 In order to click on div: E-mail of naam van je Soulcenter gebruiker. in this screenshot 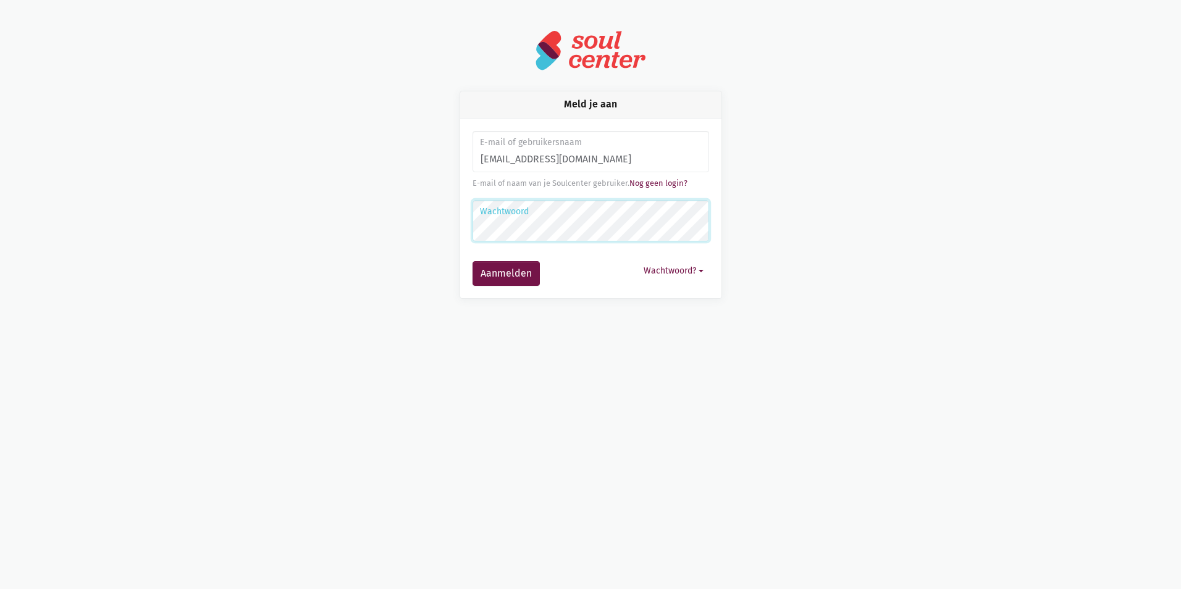, I will do `click(591, 184)`.